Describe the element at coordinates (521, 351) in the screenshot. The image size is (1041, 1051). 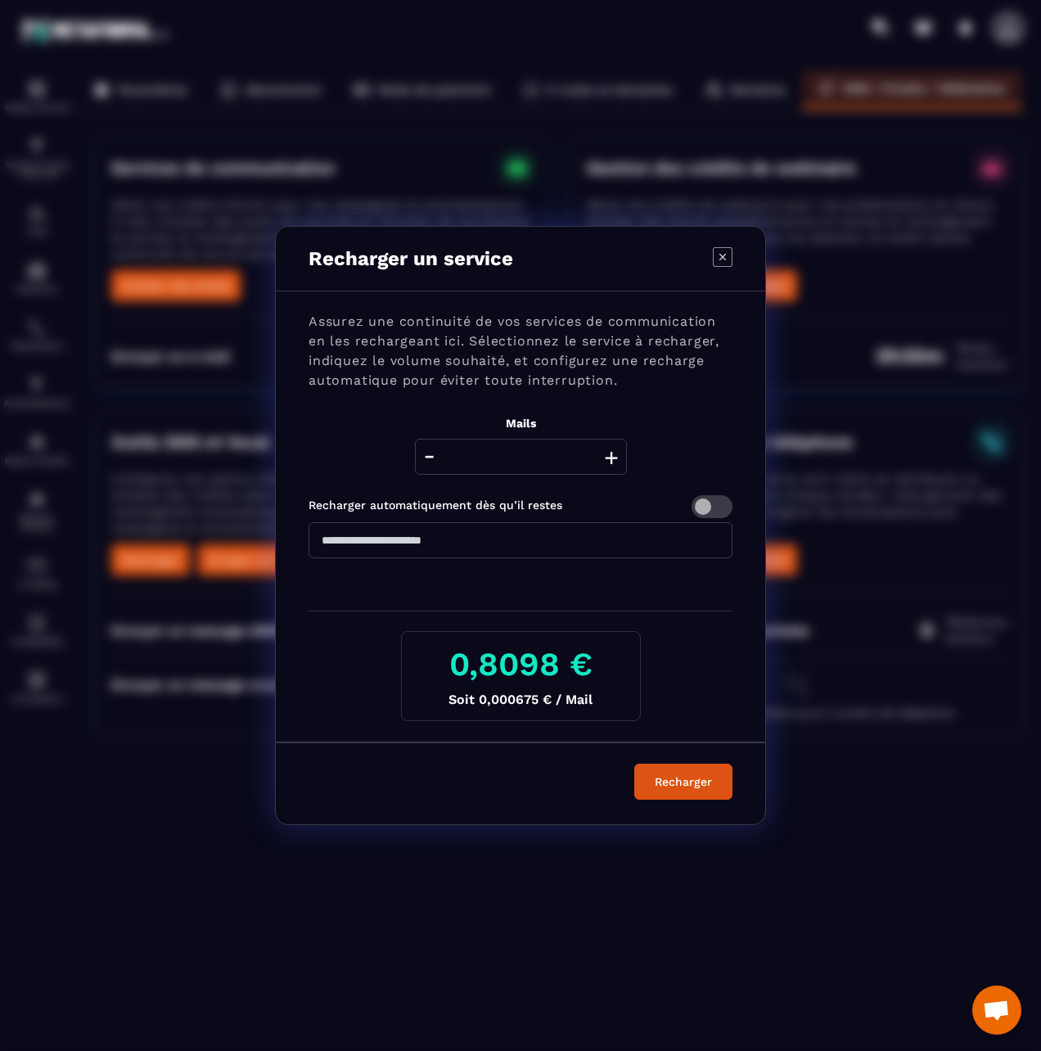
I see `p: Assurez une continuité de vos services de communication en les rechargeant ici. Sélectionnez le s...` at that location.